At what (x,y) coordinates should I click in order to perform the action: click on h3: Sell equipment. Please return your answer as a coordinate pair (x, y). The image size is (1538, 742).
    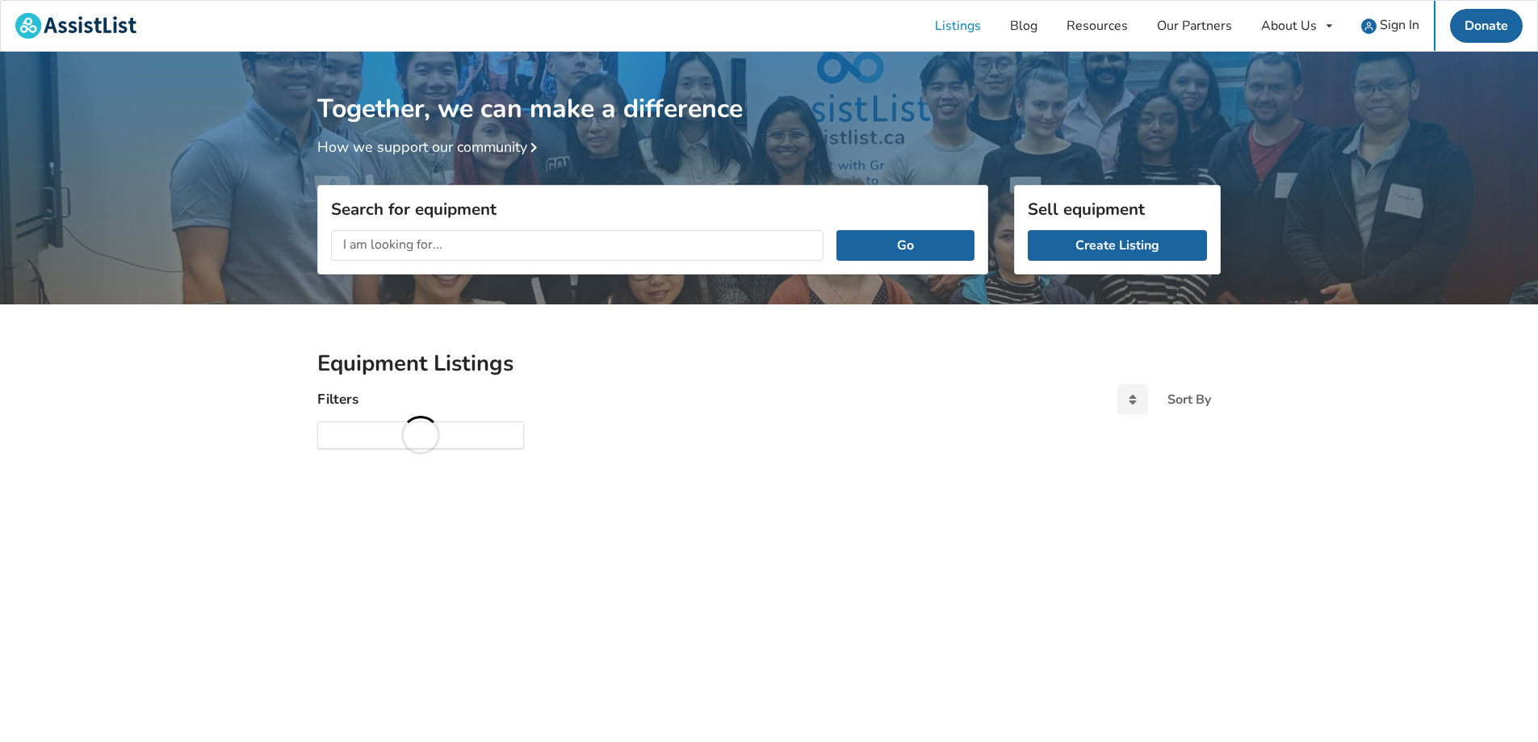
    Looking at the image, I should click on (1118, 209).